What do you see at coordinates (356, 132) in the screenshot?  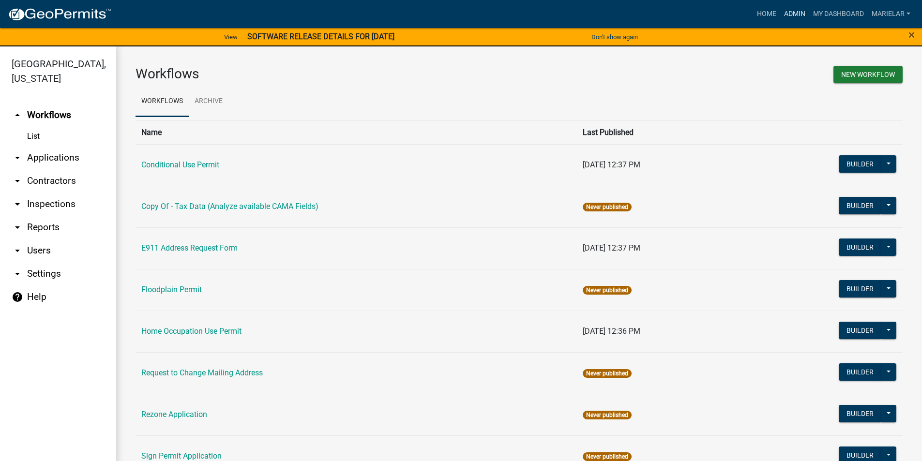 I see `th: Name` at bounding box center [356, 132].